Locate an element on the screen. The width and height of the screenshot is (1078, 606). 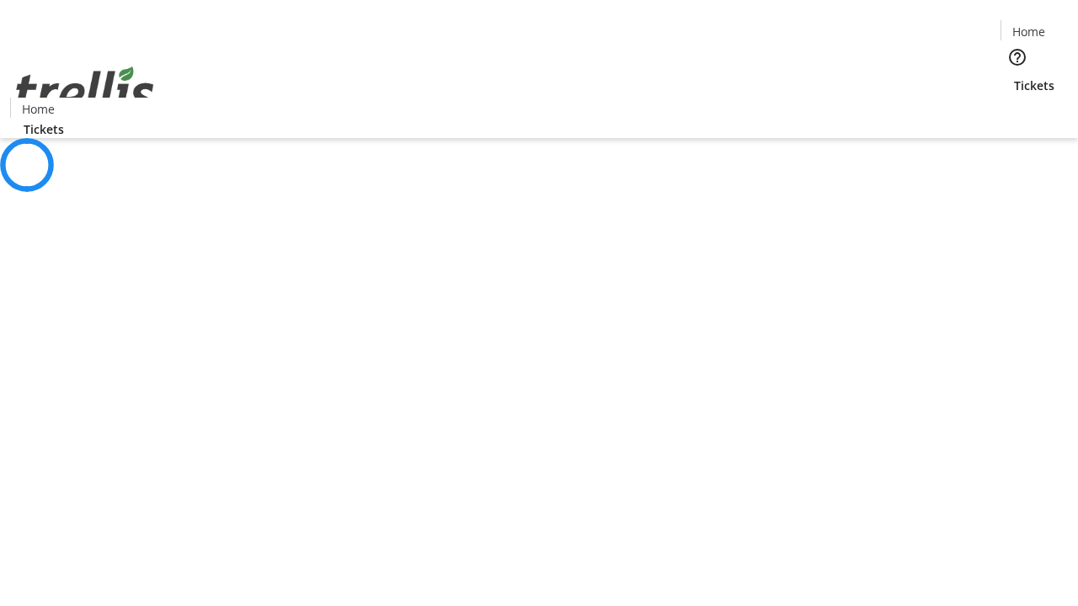
button: Cart is located at coordinates (1017, 111).